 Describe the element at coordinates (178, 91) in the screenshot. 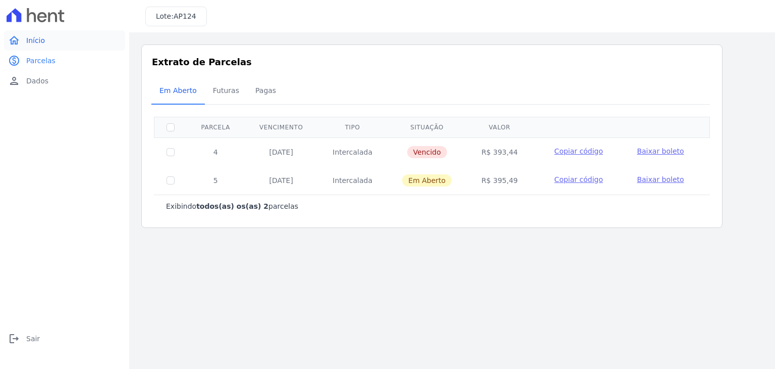

I see `a: Em Aberto` at that location.